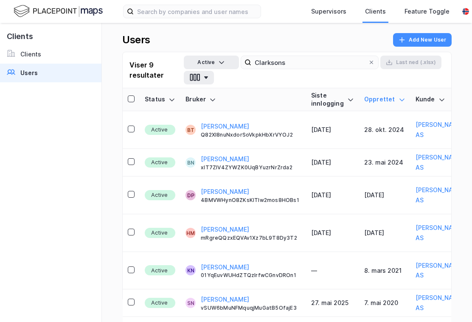 The width and height of the screenshot is (472, 322). Describe the element at coordinates (251, 308) in the screenshot. I see `div: vSUW6bMuNFMquqjMuGatB5OfajE3` at that location.